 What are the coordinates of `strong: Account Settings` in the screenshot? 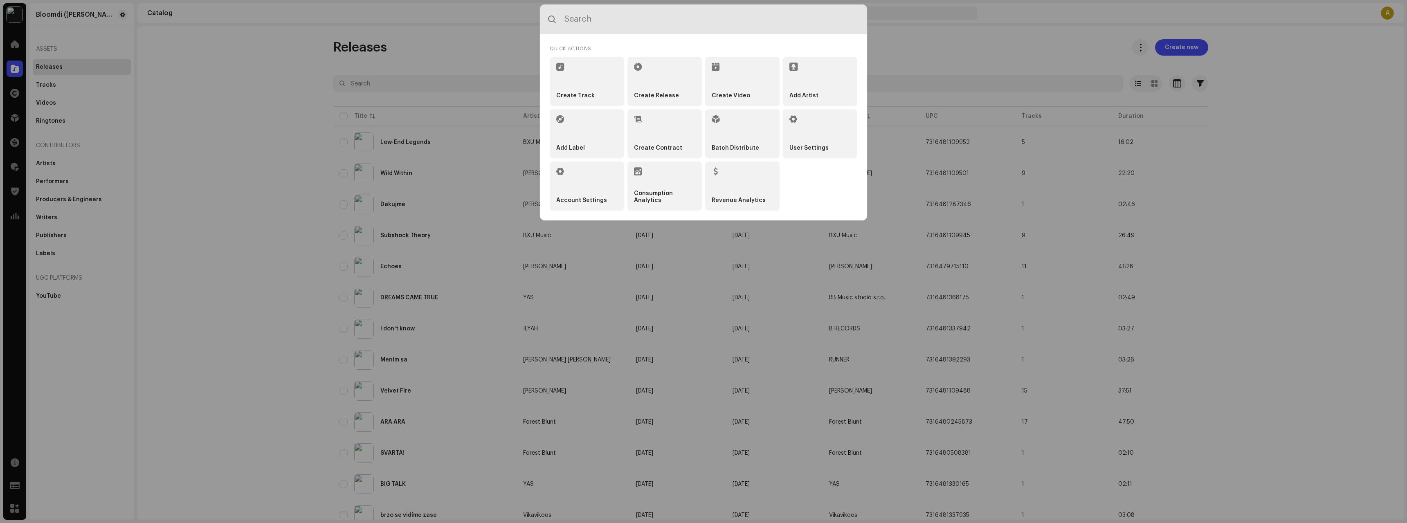 It's located at (582, 200).